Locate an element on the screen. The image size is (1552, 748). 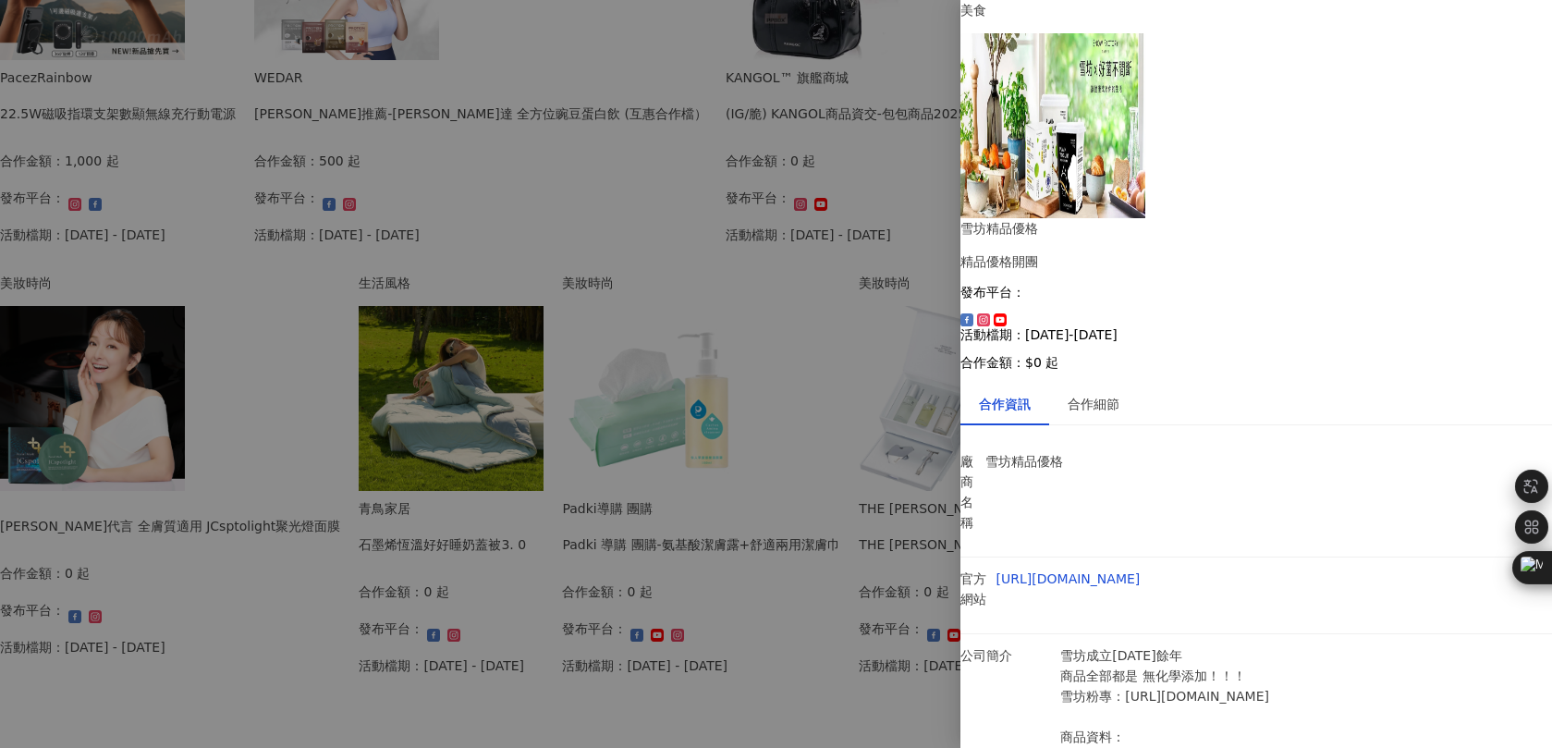
p: 廠商名稱 is located at coordinates (968, 492).